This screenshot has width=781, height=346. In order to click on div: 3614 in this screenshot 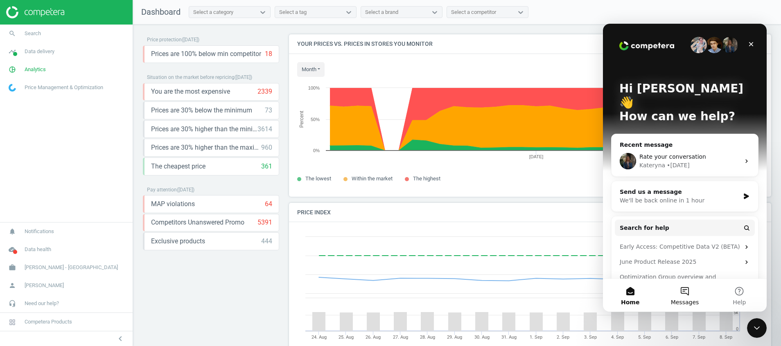, I will do `click(265, 129)`.